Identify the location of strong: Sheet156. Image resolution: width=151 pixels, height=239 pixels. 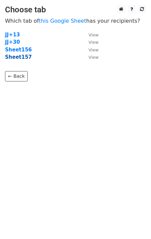
(18, 50).